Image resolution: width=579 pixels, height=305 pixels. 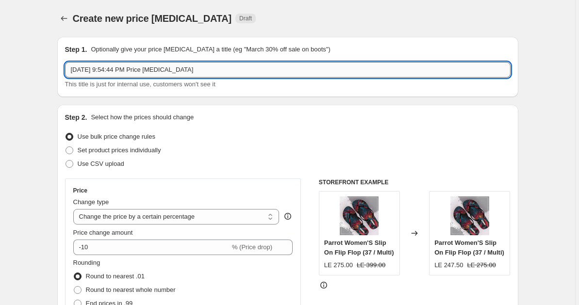 I want to click on div: help, so click(x=288, y=216).